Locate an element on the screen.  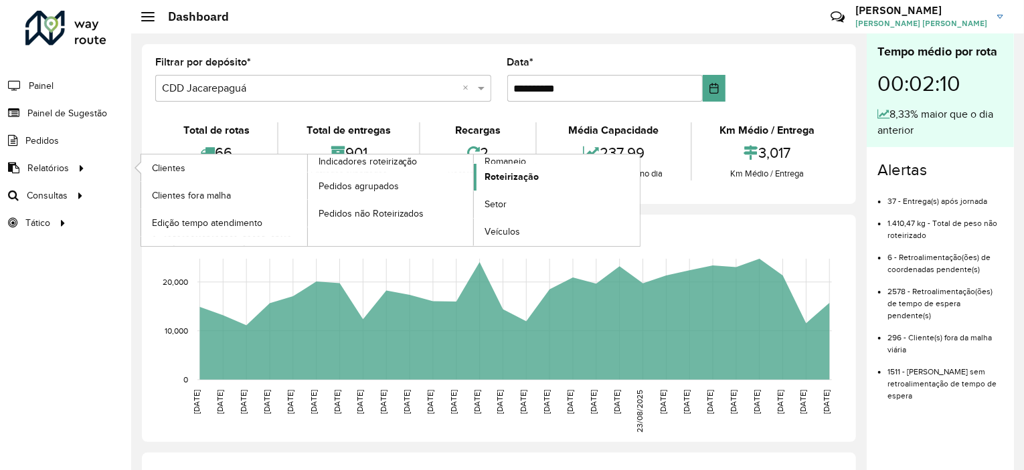
text: 10,000 is located at coordinates (176, 331).